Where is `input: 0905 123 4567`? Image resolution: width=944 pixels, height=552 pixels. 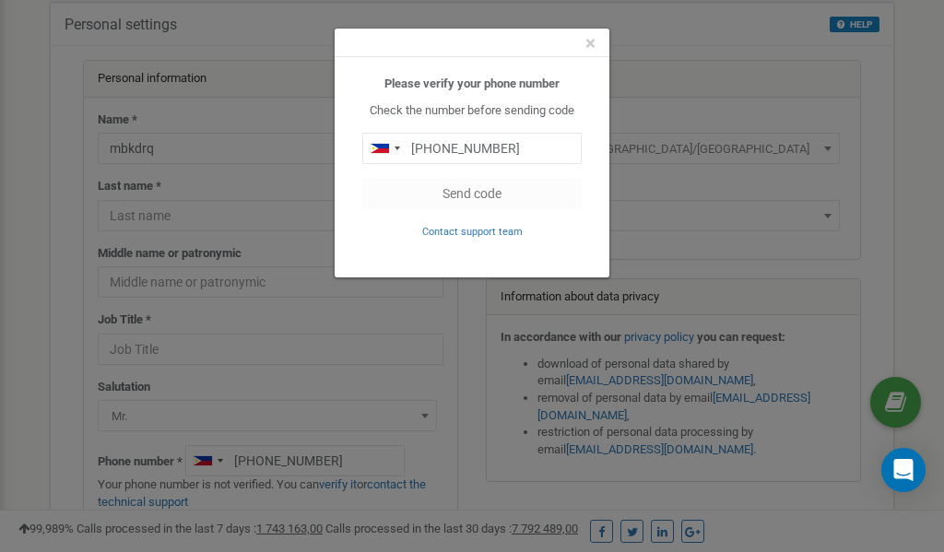 input: 0905 123 4567 is located at coordinates (472, 148).